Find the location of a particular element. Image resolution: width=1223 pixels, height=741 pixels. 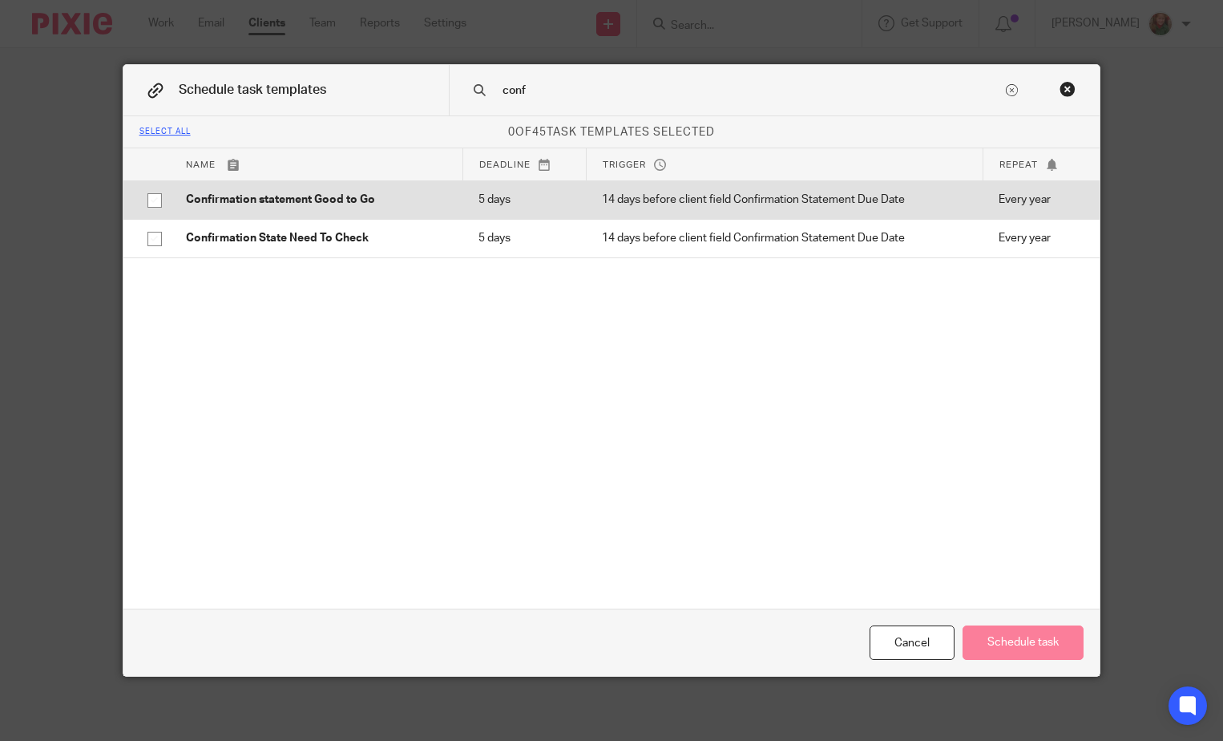

div: Close this dialog window is located at coordinates (1068, 89).